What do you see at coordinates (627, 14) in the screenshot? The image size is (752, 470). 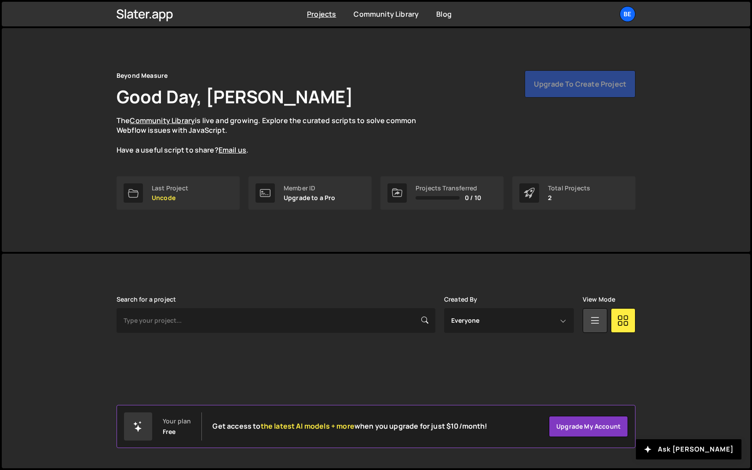 I see `div: Be` at bounding box center [627, 14].